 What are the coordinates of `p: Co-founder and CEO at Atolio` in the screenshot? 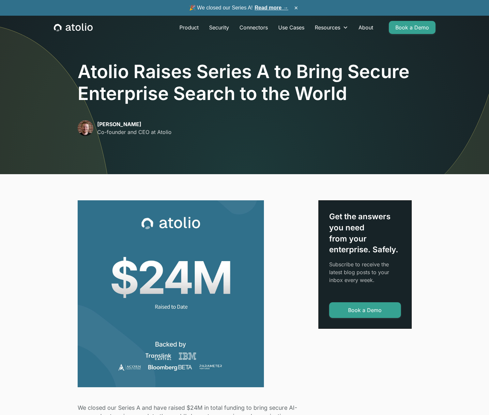 It's located at (135, 132).